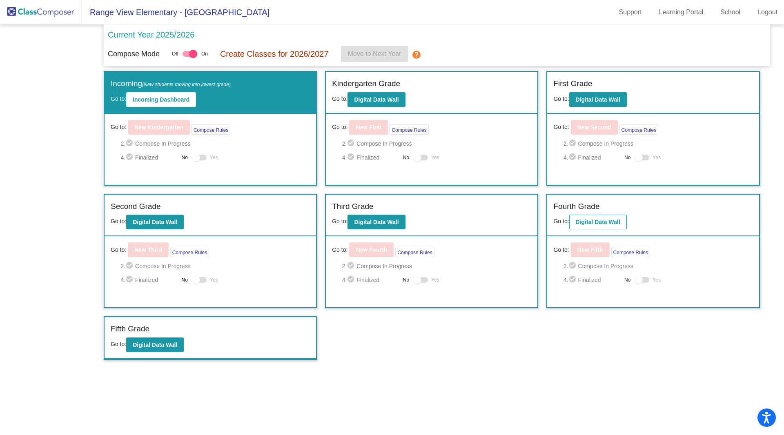 Image resolution: width=784 pixels, height=435 pixels. I want to click on button: New Kindergarten, so click(159, 127).